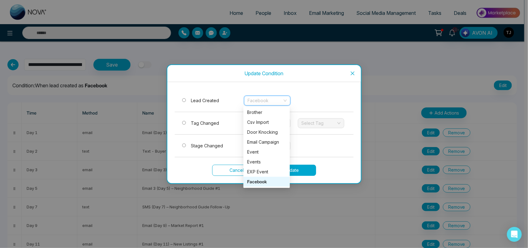 The height and width of the screenshot is (248, 528). Describe the element at coordinates (353, 73) in the screenshot. I see `span: close` at that location.